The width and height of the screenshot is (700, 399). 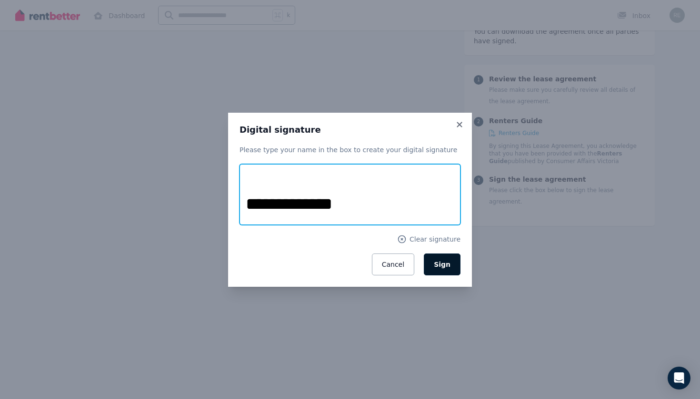 I want to click on button: Sign, so click(x=442, y=265).